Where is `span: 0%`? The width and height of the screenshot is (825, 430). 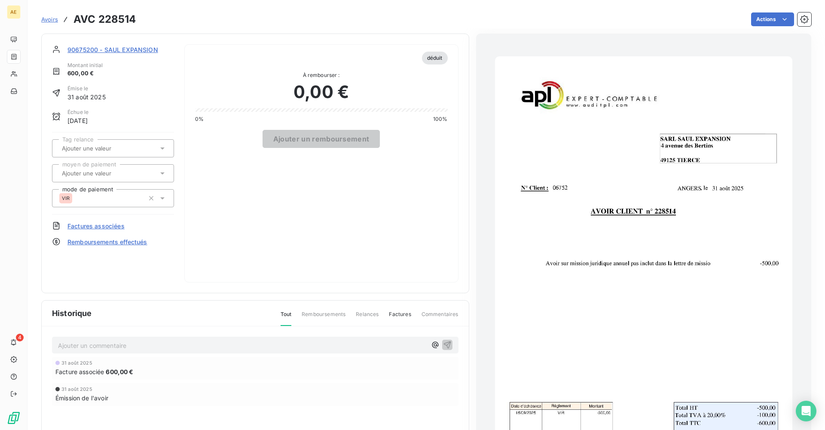 span: 0% is located at coordinates (199, 119).